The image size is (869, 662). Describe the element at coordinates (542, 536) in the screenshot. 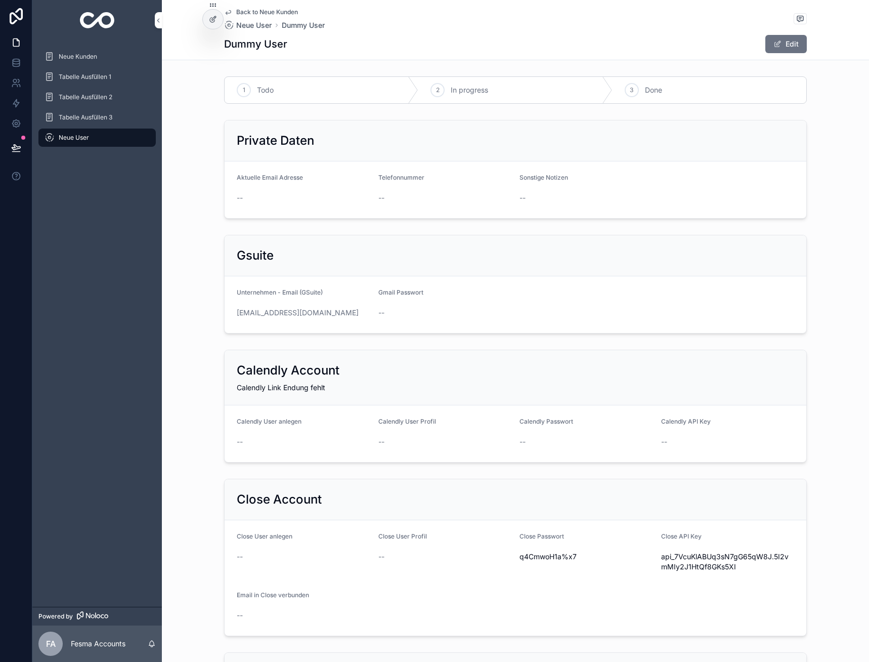

I see `span: Close Passwort` at that location.